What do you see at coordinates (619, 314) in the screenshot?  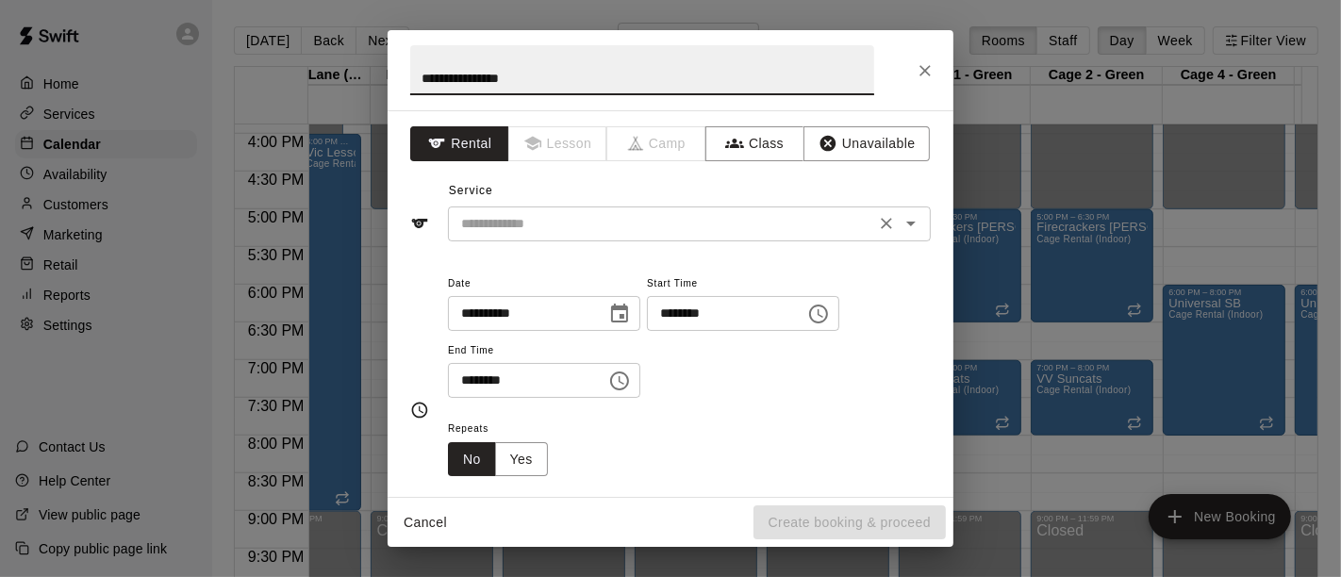 I see `button: Choose date, selected date is Sep 18, 2025` at bounding box center [619, 314].